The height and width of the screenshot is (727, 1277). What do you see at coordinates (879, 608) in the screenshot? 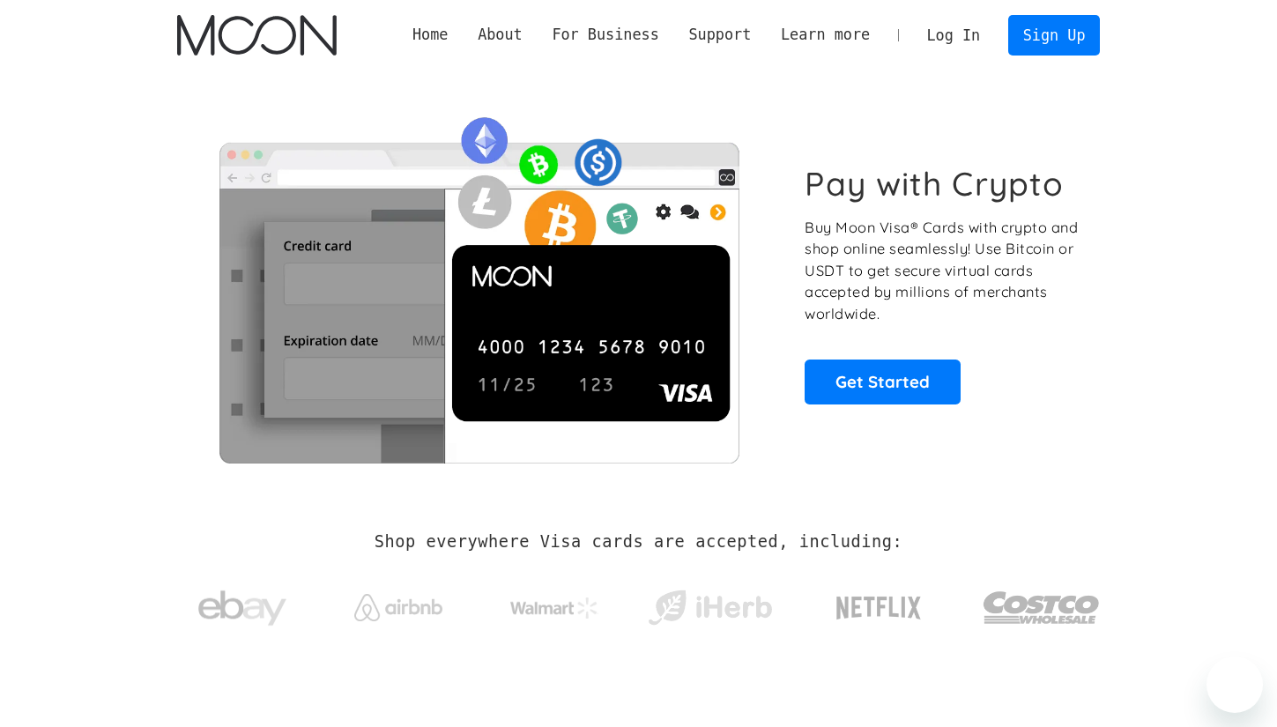
I see `img: Netflix` at bounding box center [879, 608].